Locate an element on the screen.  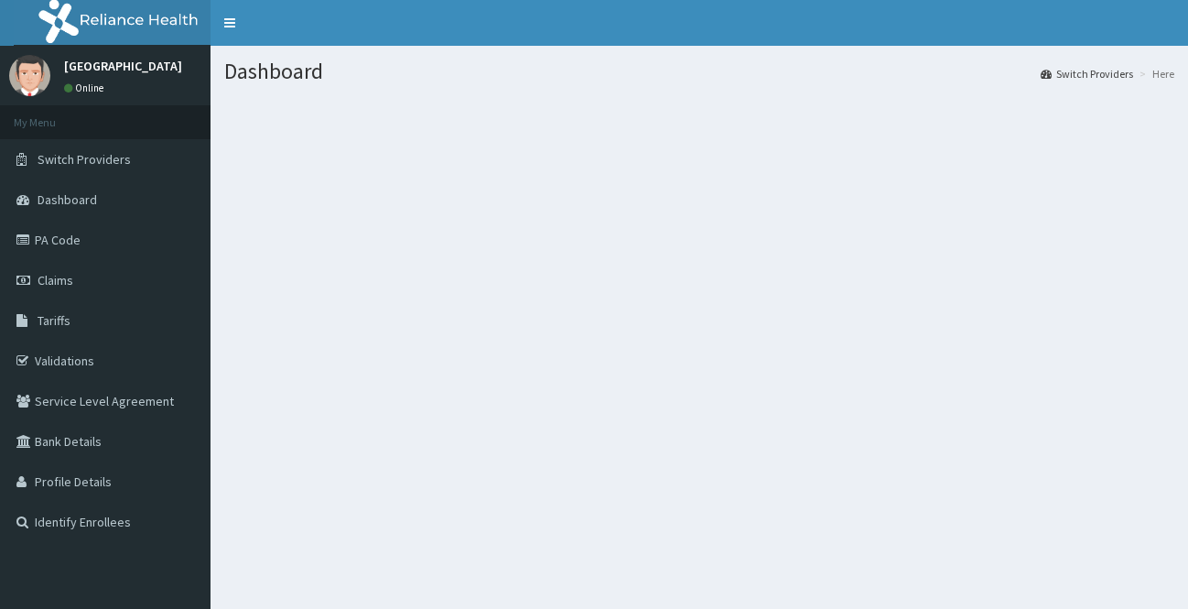
a: Switch Providers is located at coordinates (1086, 73).